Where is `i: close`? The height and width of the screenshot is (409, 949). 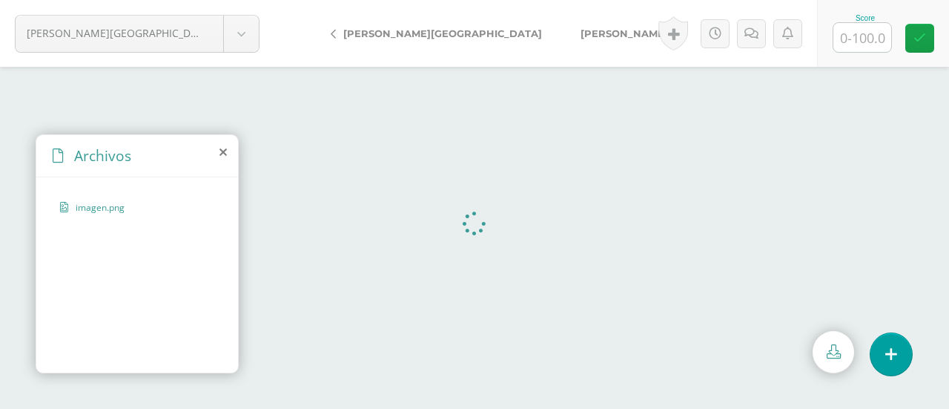 i: close is located at coordinates (223, 152).